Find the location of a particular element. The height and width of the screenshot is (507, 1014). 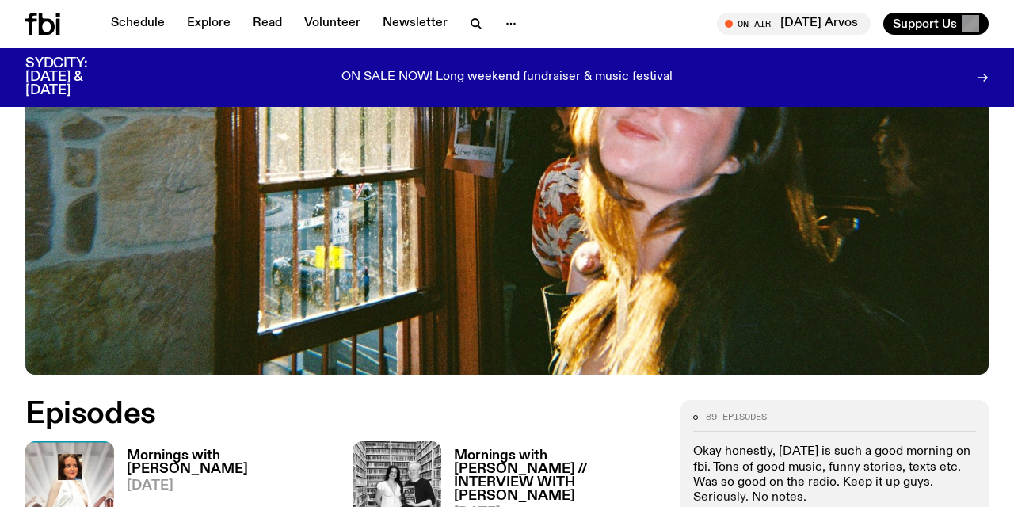

span: Support Us is located at coordinates (925, 24).